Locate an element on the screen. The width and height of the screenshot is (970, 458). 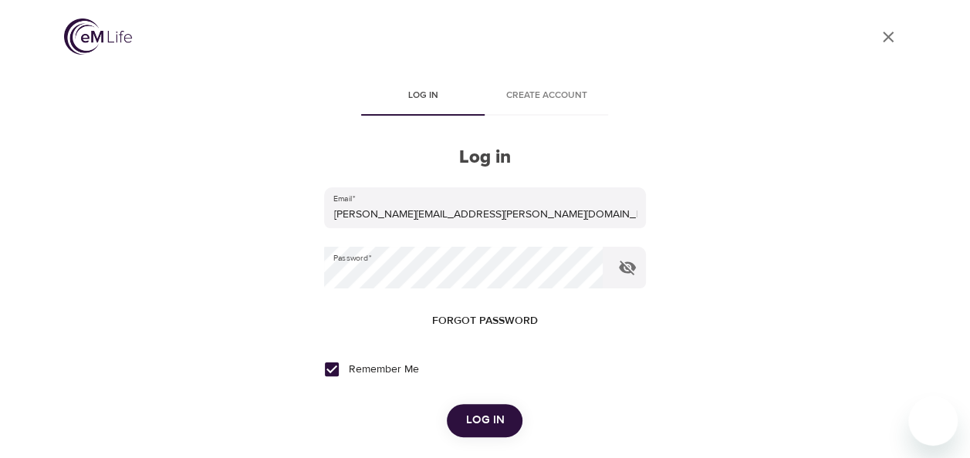
span: Create account is located at coordinates (546, 96).